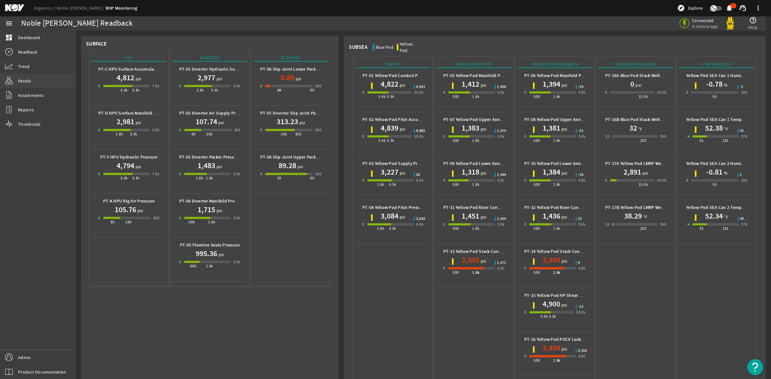 The width and height of the screenshot is (771, 379). What do you see at coordinates (287, 78) in the screenshot?
I see `h1: 9.89` at bounding box center [287, 78].